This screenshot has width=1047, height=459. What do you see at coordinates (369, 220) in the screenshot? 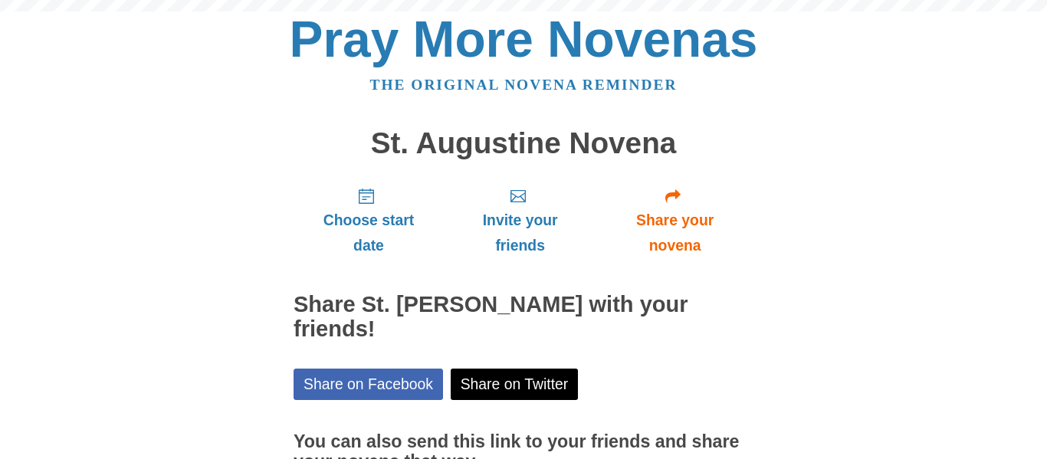
I see `a: Choose start date` at bounding box center [369, 220].